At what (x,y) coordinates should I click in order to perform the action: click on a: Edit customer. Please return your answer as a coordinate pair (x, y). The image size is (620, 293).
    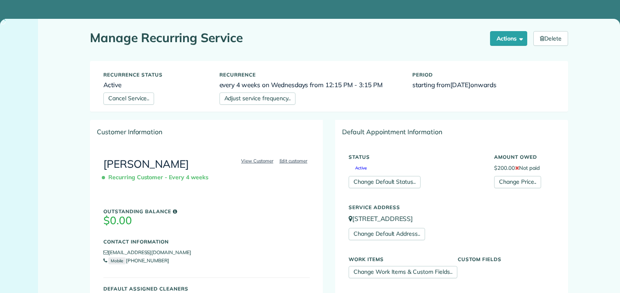
    Looking at the image, I should click on (293, 161).